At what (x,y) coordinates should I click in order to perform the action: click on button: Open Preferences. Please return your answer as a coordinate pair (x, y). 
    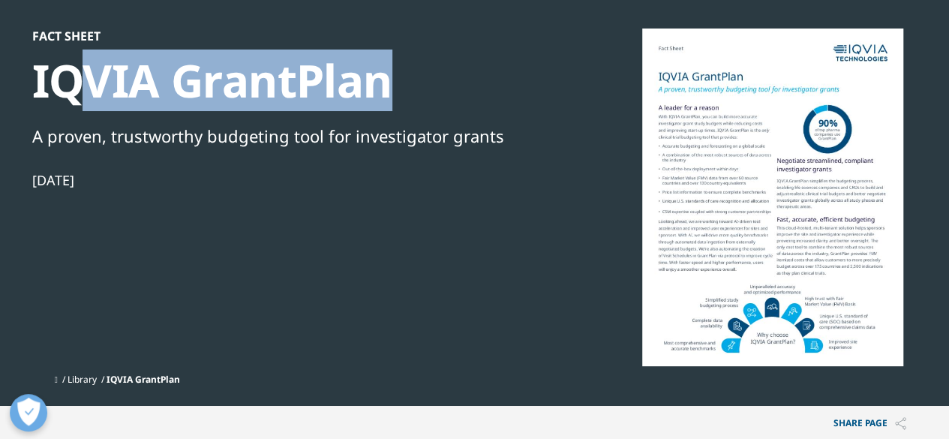
    Looking at the image, I should click on (28, 412).